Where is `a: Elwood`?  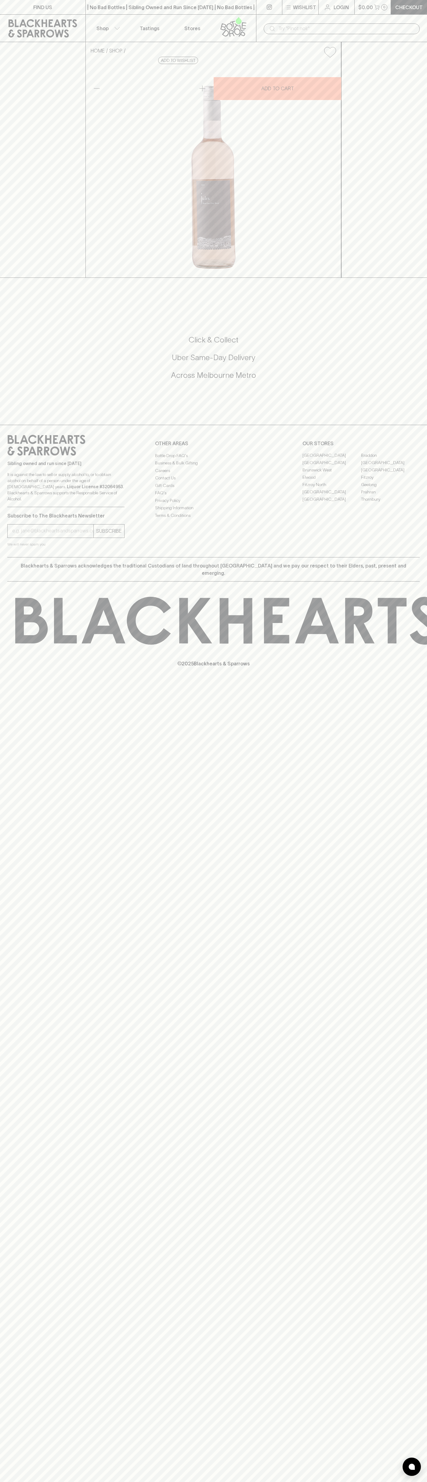 a: Elwood is located at coordinates (331, 477).